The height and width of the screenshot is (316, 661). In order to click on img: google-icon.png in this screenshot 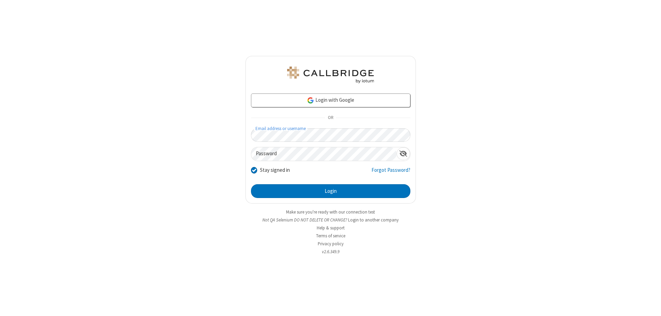, I will do `click(311, 100)`.